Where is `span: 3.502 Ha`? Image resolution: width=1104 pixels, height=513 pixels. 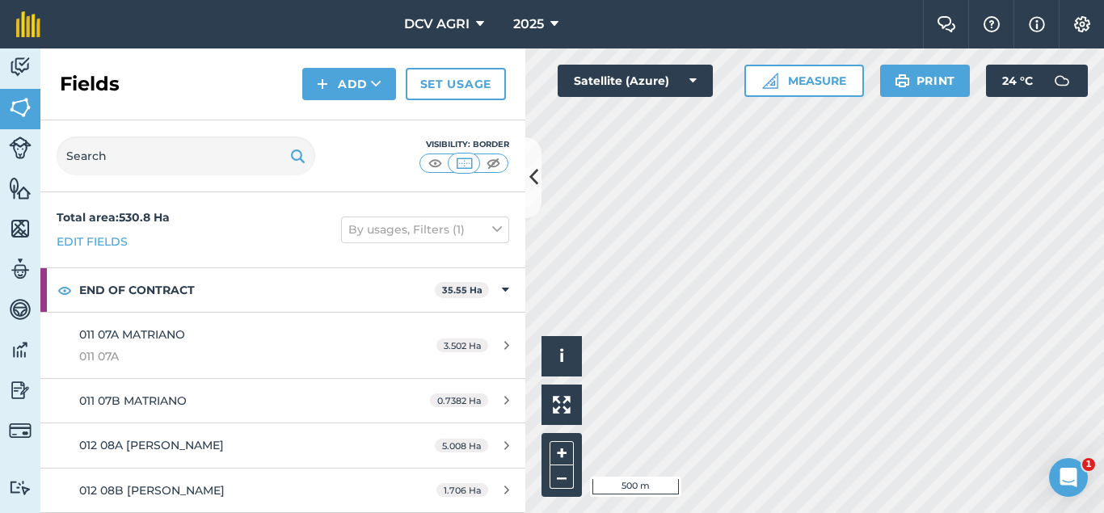
span: 3.502 Ha is located at coordinates (462, 345).